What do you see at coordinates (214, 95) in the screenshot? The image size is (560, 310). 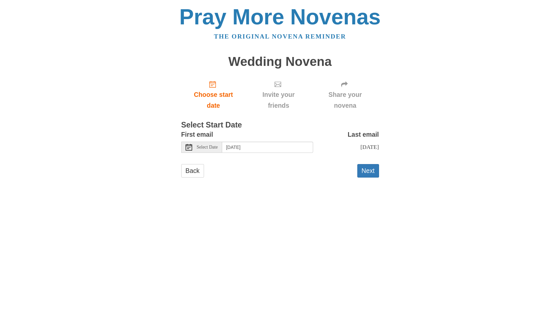 I see `a: Choose start date` at bounding box center [214, 95].